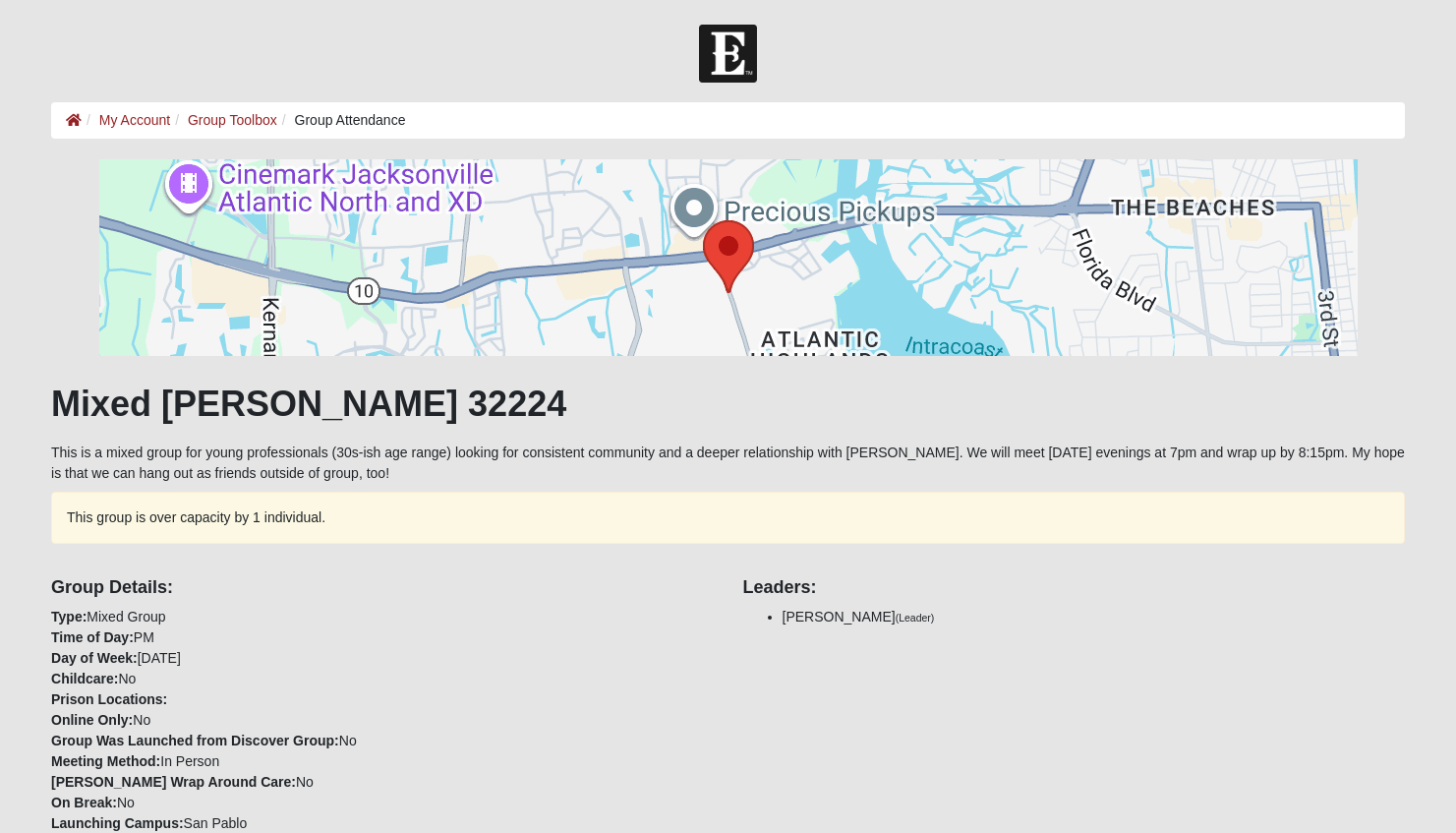  Describe the element at coordinates (727, 53) in the screenshot. I see `img: Church of Eleven22 Logo` at that location.